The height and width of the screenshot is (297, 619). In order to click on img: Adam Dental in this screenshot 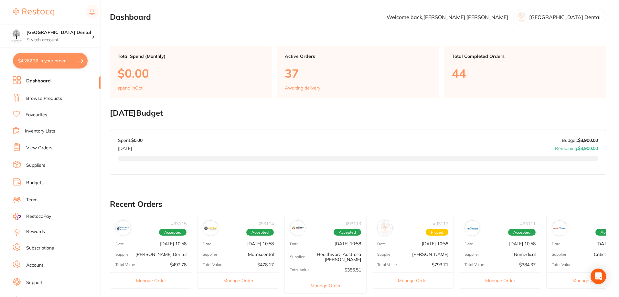, I will do `click(385, 228)`.